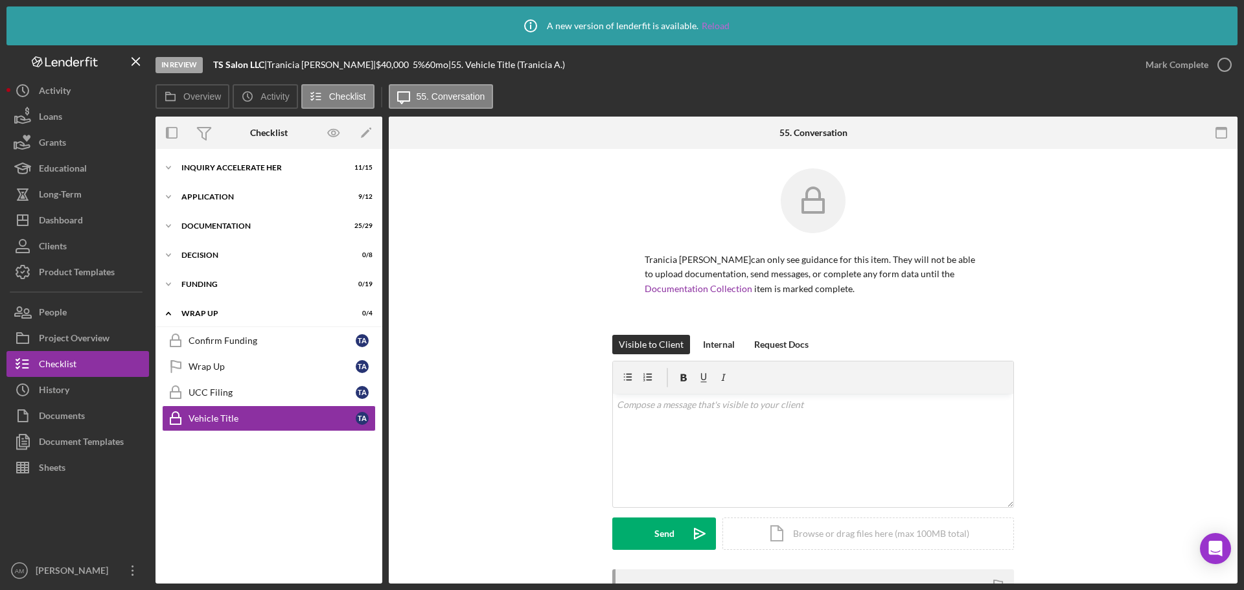  Describe the element at coordinates (507, 65) in the screenshot. I see `div: | 55. Vehicle Title (Tranicia A.)` at that location.